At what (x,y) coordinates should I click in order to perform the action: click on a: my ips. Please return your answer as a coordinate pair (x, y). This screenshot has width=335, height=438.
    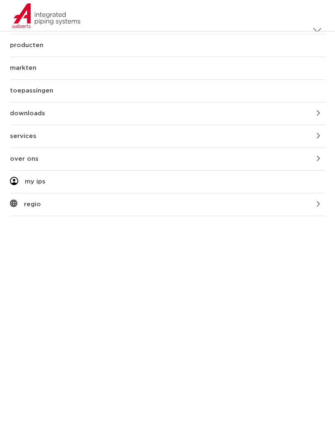
    Looking at the image, I should click on (168, 182).